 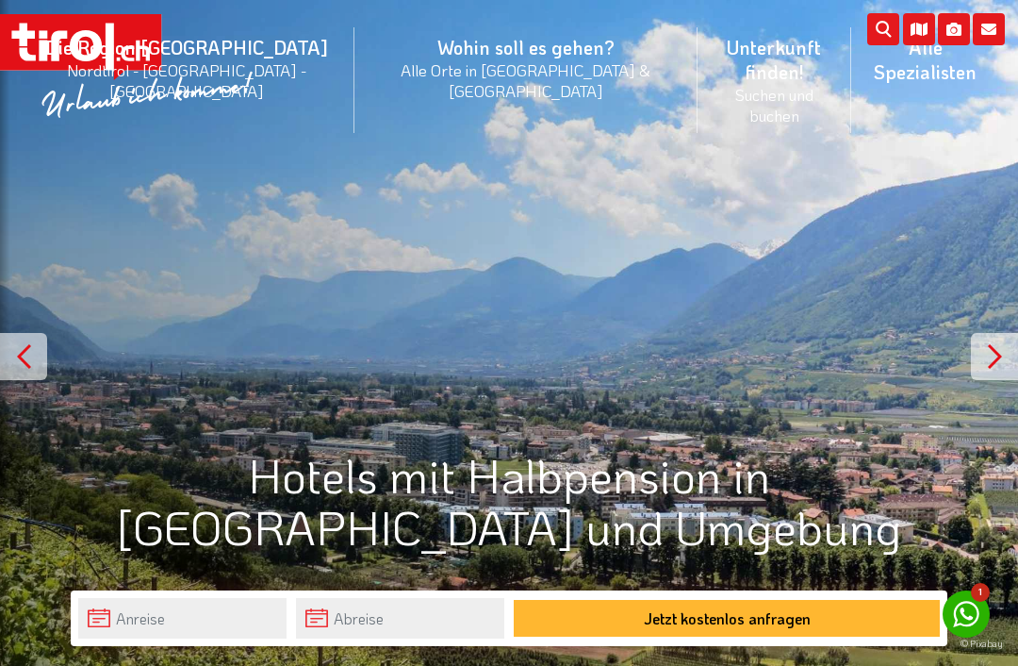 I want to click on input: Anreise, so click(x=182, y=618).